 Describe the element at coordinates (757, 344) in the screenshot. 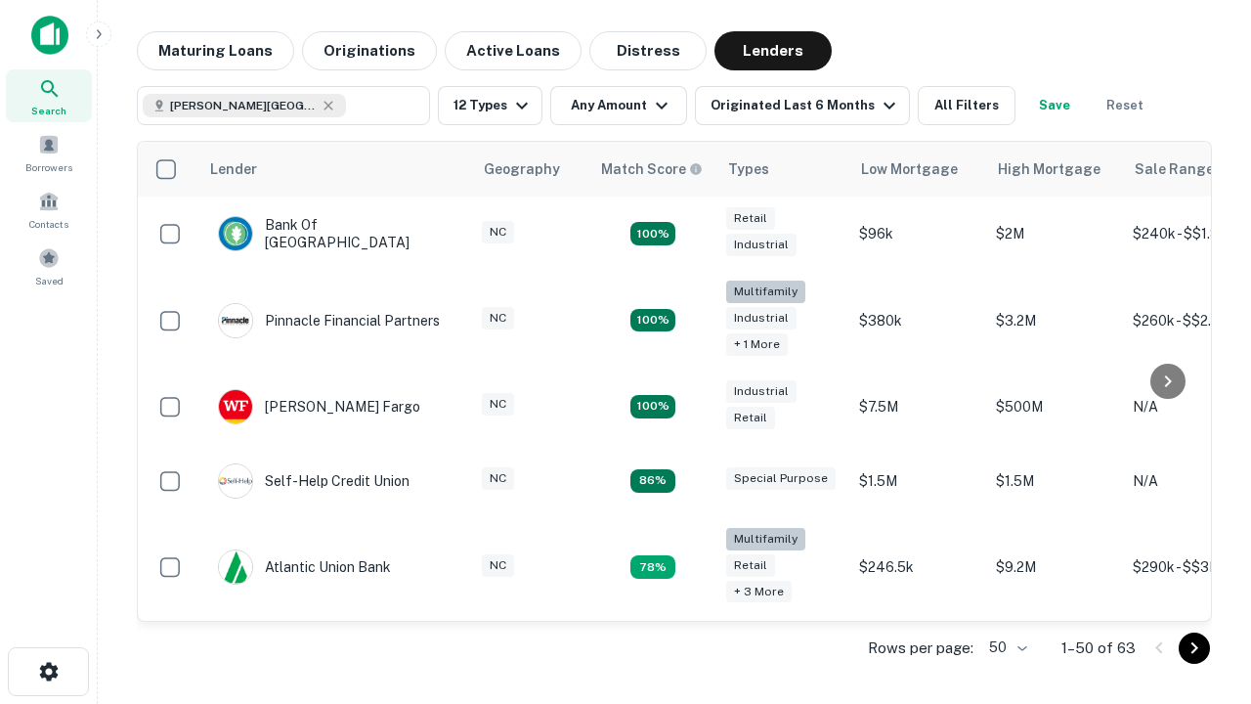

I see `div: + 1 more` at that location.